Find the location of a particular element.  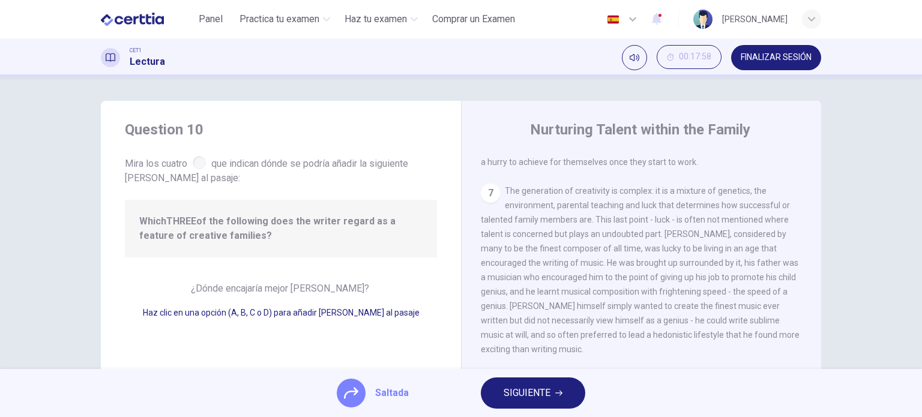

h1: Lectura is located at coordinates (147, 62).